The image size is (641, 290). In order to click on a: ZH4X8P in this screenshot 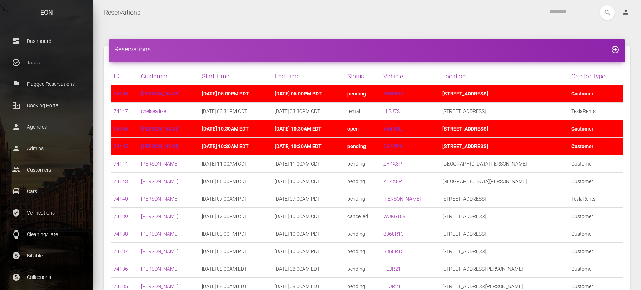, I will do `click(393, 181)`.